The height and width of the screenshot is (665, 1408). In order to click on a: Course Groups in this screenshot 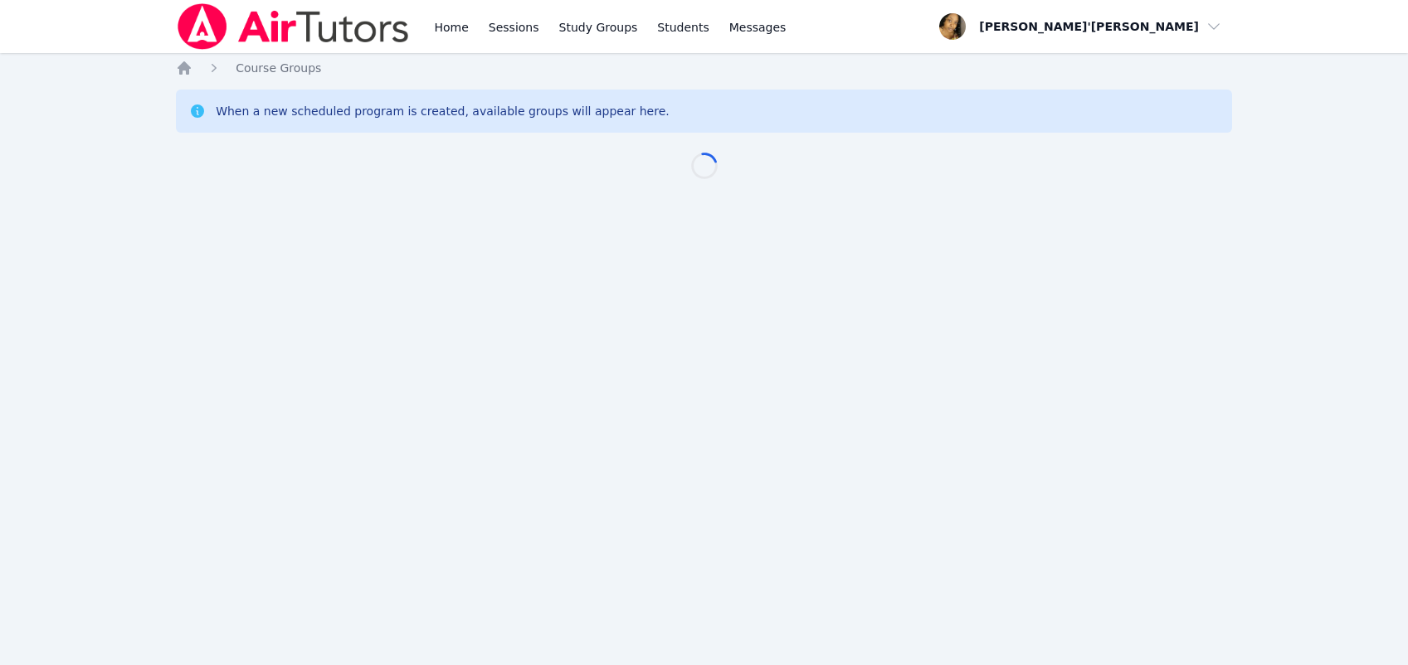, I will do `click(278, 68)`.